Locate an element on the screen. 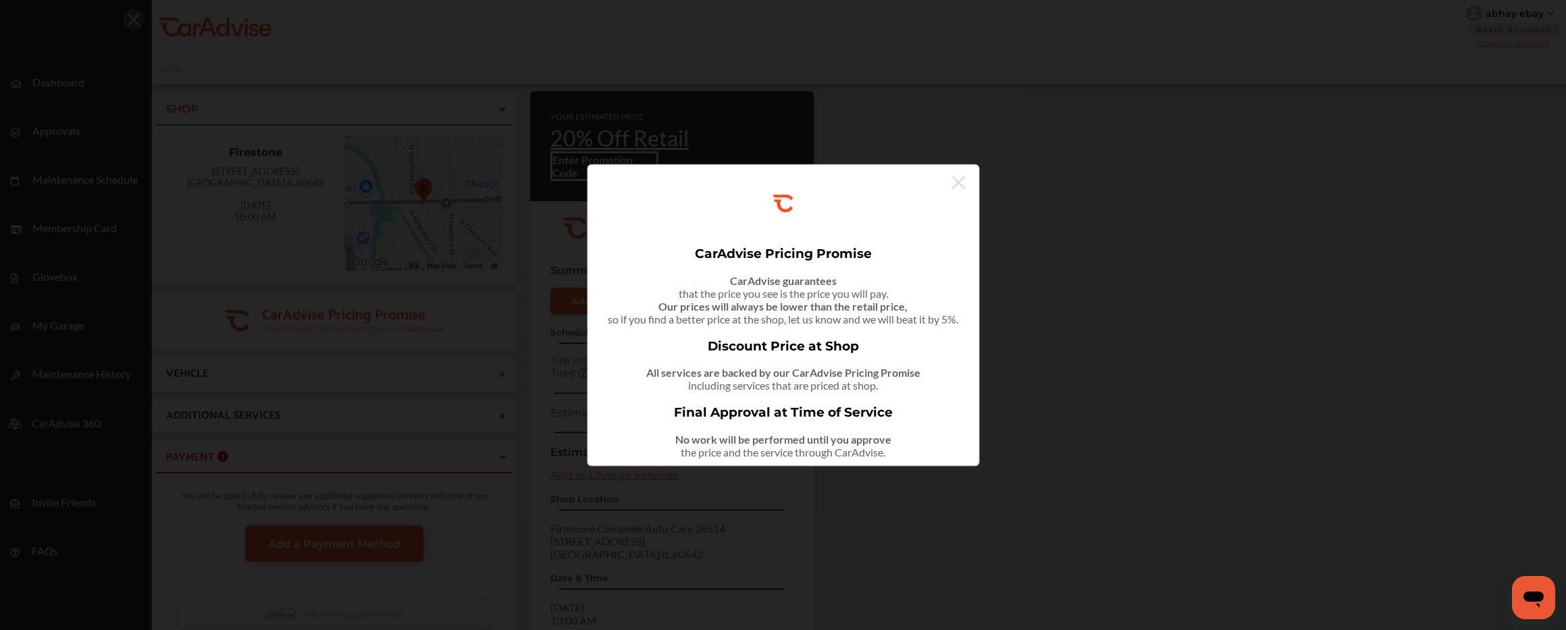 The width and height of the screenshot is (1566, 630). h3: Final Approval at Time of Service is located at coordinates (782, 412).